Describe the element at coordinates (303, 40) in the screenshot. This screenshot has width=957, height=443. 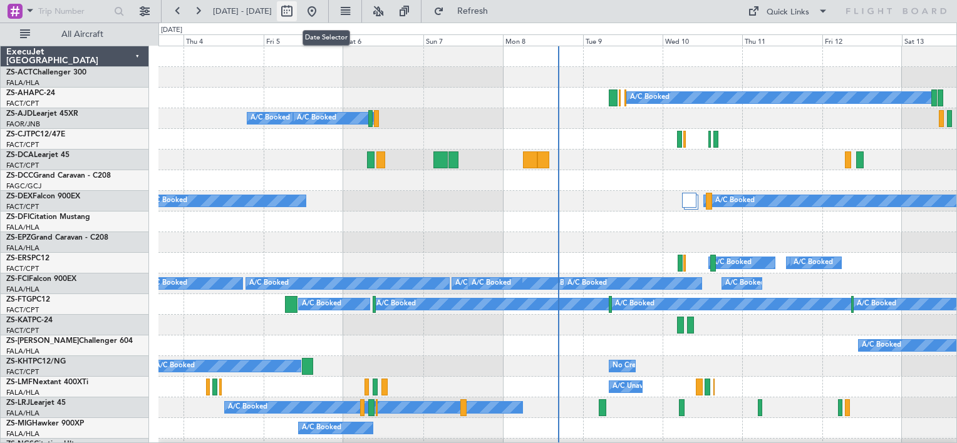
I see `div: Fri 5` at that location.